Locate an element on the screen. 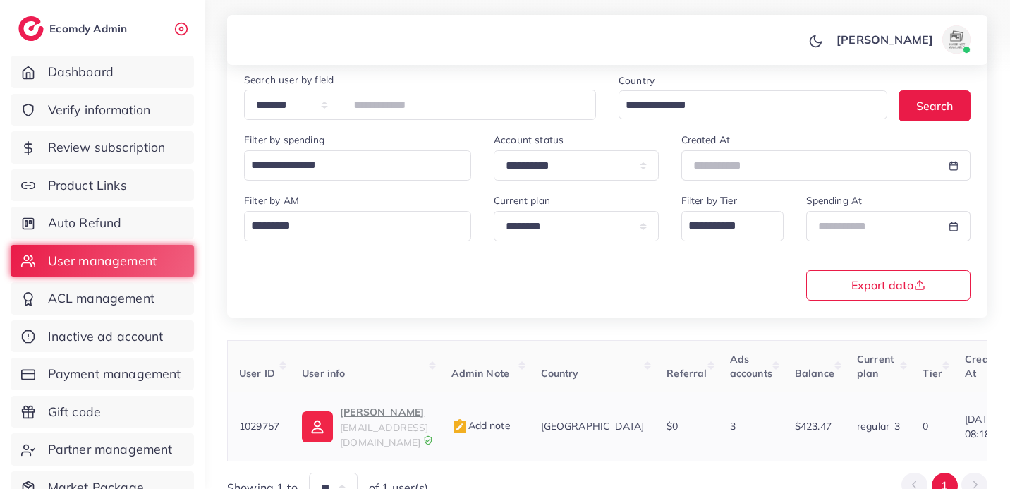 The image size is (1010, 489). span: Inactive ad account is located at coordinates (106, 336).